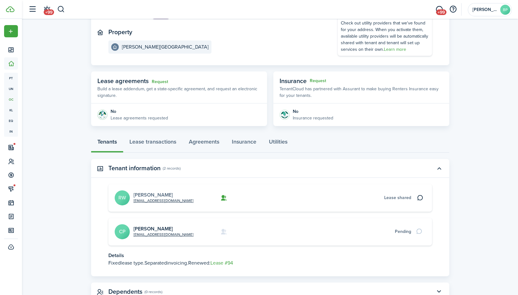 The width and height of the screenshot is (518, 295). What do you see at coordinates (204, 143) in the screenshot?
I see `a: Agreements` at bounding box center [204, 143].